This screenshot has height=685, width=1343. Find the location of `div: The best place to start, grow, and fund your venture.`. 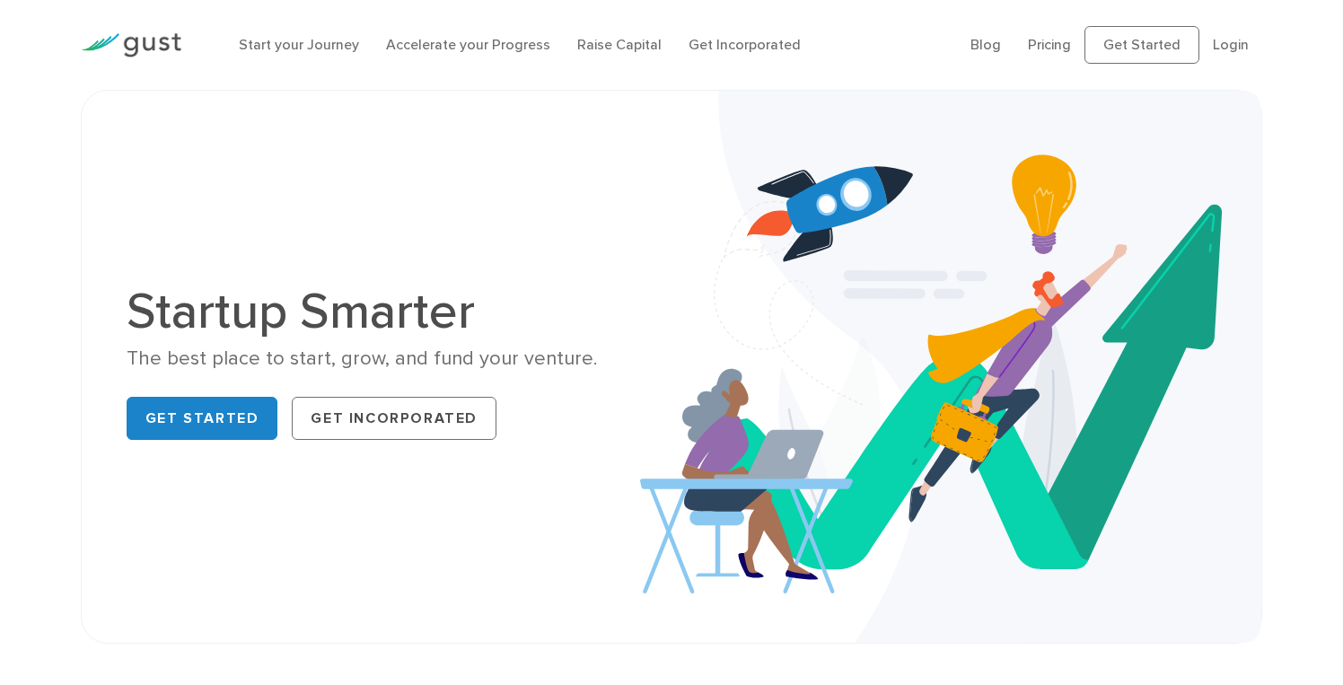

div: The best place to start, grow, and fund your venture. is located at coordinates (392, 358).